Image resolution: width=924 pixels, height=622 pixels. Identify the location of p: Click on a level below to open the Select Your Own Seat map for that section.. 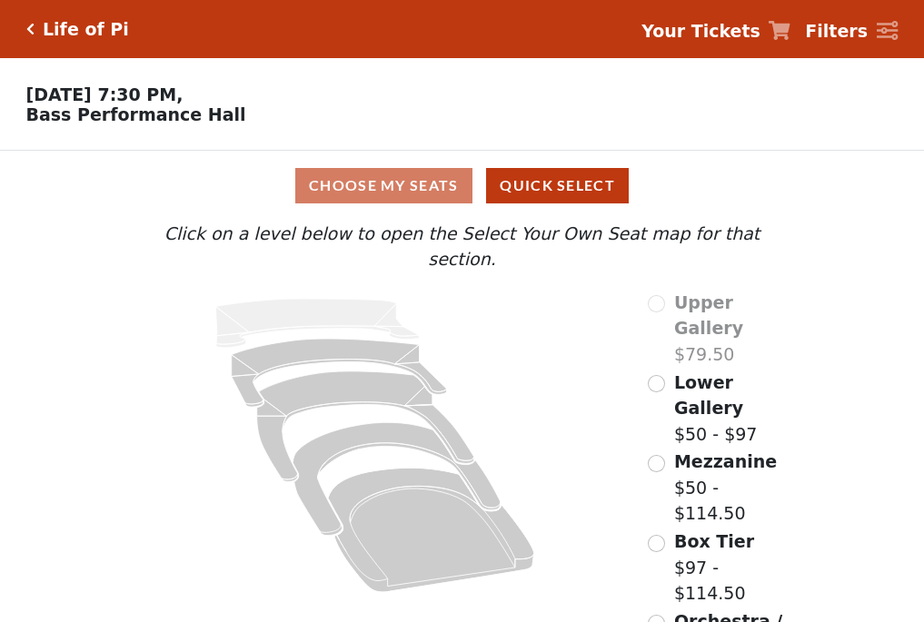
(462, 246).